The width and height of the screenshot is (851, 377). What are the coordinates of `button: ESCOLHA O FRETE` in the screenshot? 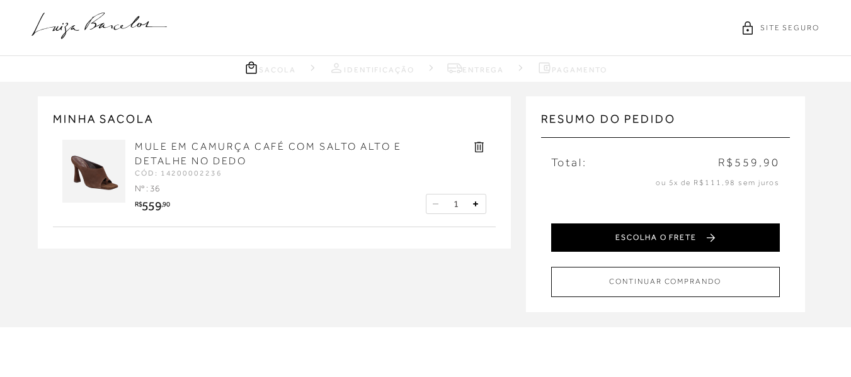 It's located at (665, 237).